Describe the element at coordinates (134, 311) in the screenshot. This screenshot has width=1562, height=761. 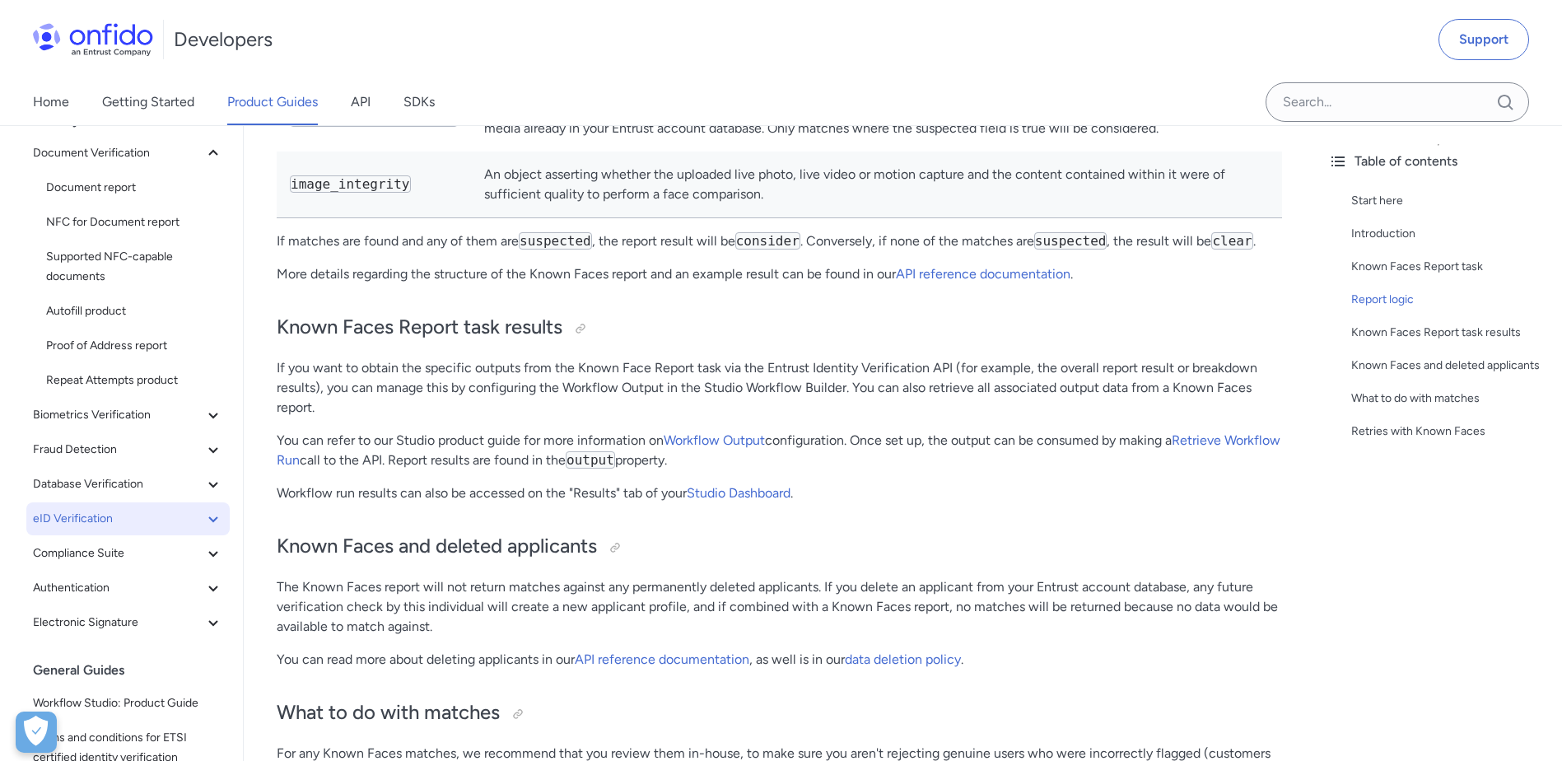
I see `a: Autofill product` at that location.